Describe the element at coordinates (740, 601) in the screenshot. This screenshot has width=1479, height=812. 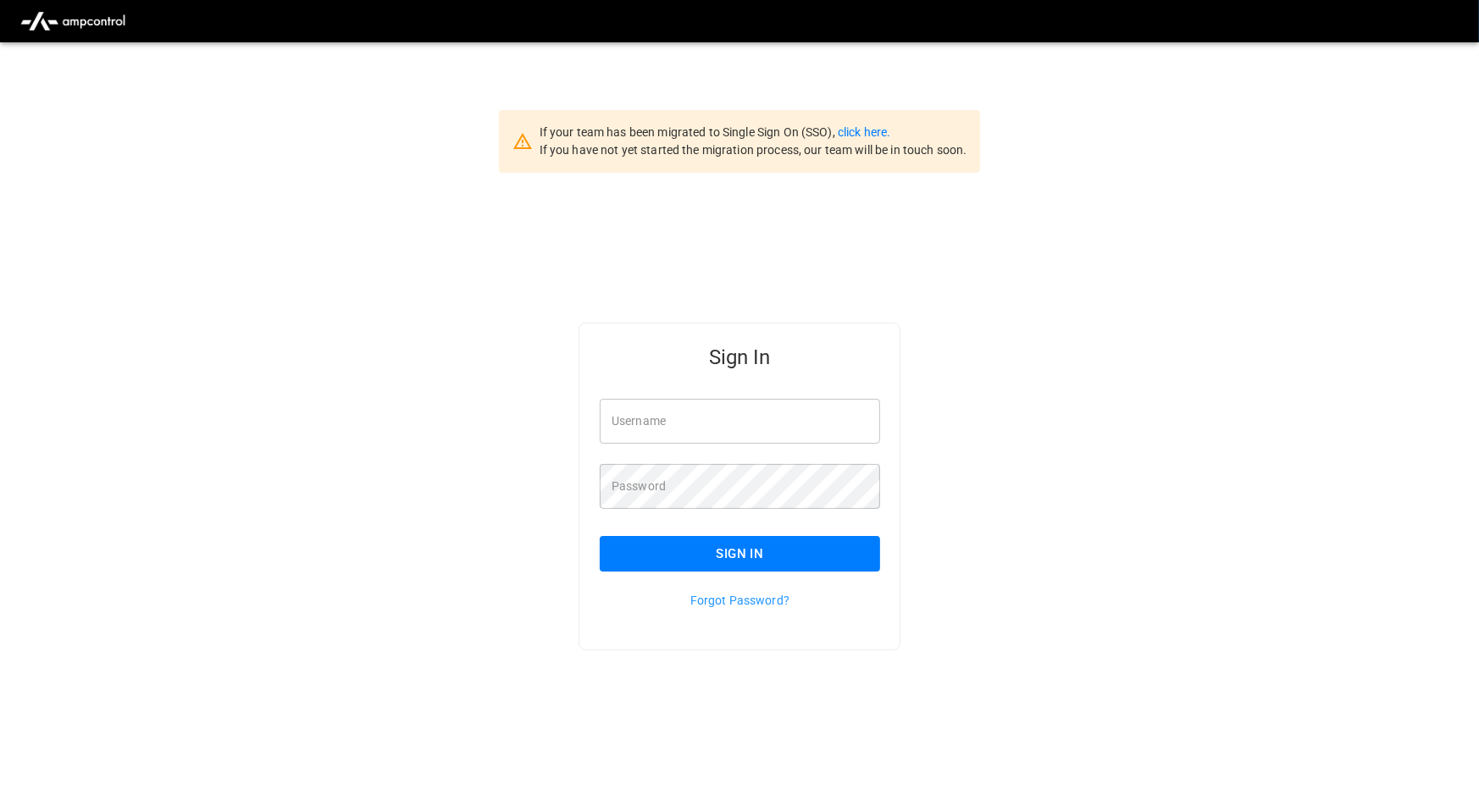
I see `p: Forgot Password?` at that location.